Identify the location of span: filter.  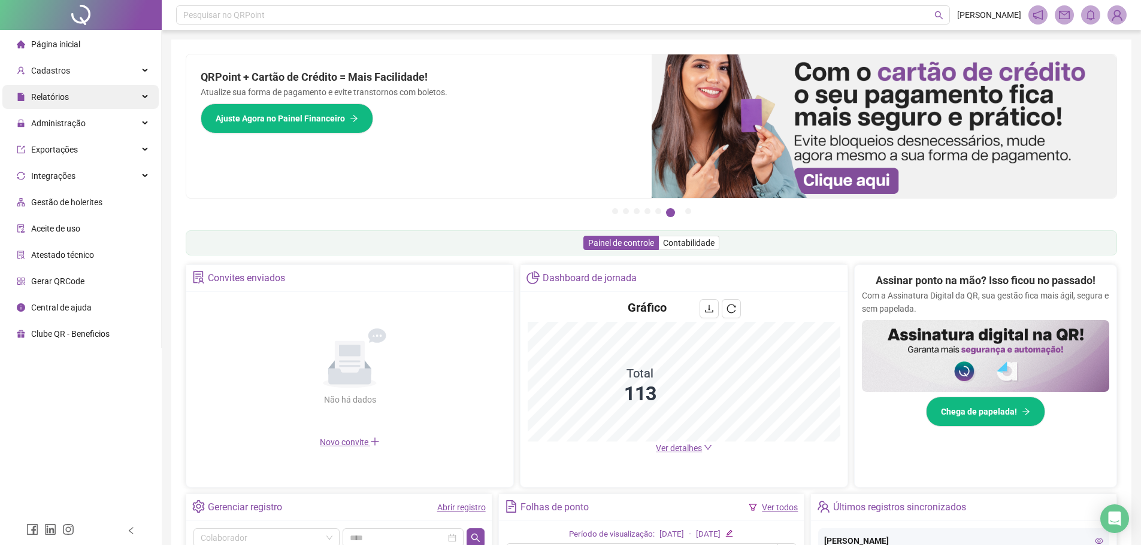
(753, 508).